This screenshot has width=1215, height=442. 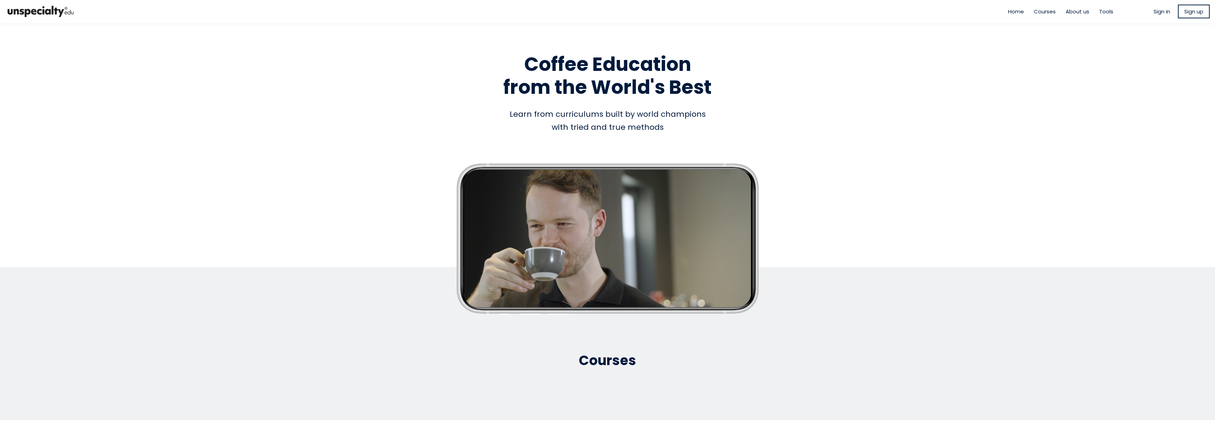 I want to click on span: Sign up, so click(x=1194, y=11).